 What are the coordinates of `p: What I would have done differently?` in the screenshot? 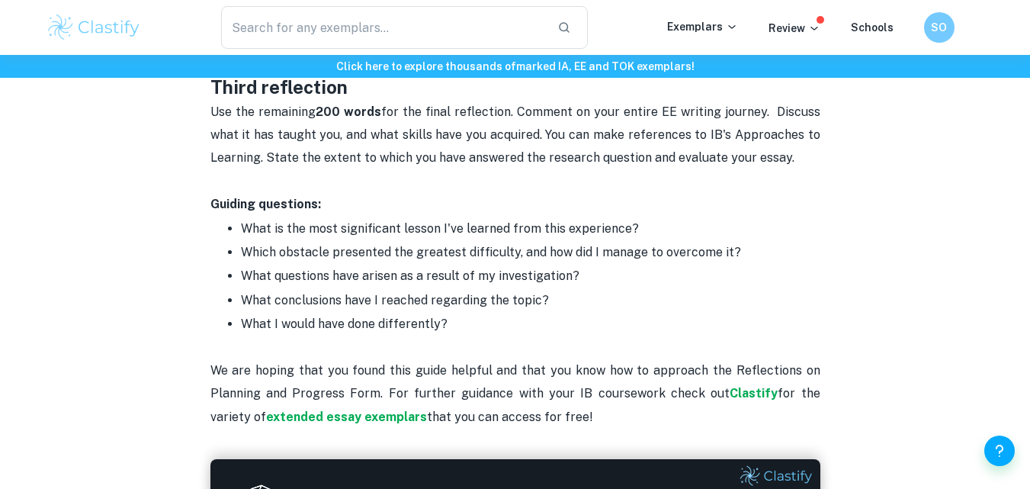 It's located at (531, 324).